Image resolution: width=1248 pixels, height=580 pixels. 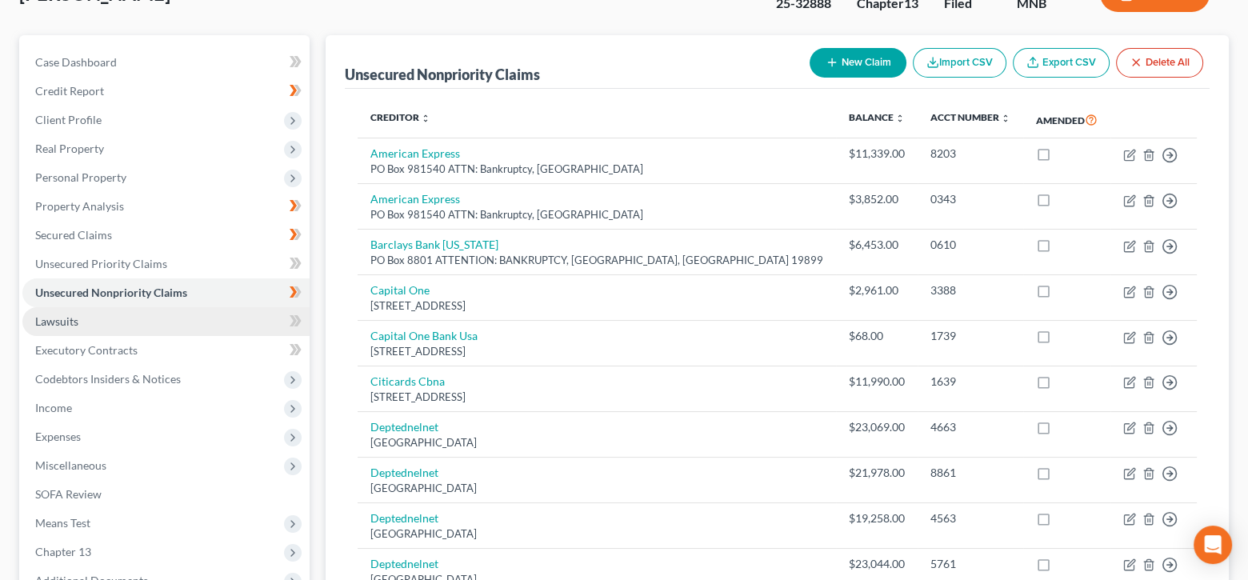 I want to click on span: Client Profile, so click(x=68, y=119).